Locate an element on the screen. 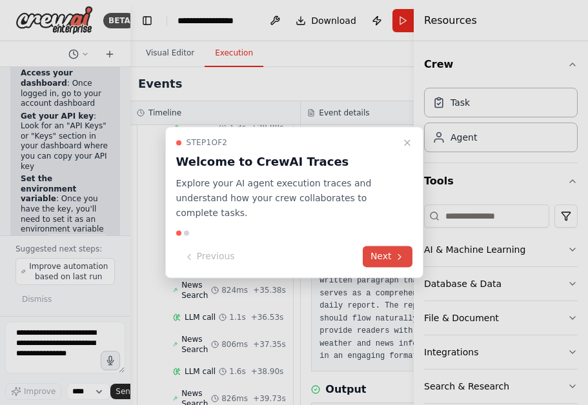 This screenshot has height=405, width=588. p: Explore your AI agent execution traces and understand how your crew collaborates to complete tasks. is located at coordinates (287, 198).